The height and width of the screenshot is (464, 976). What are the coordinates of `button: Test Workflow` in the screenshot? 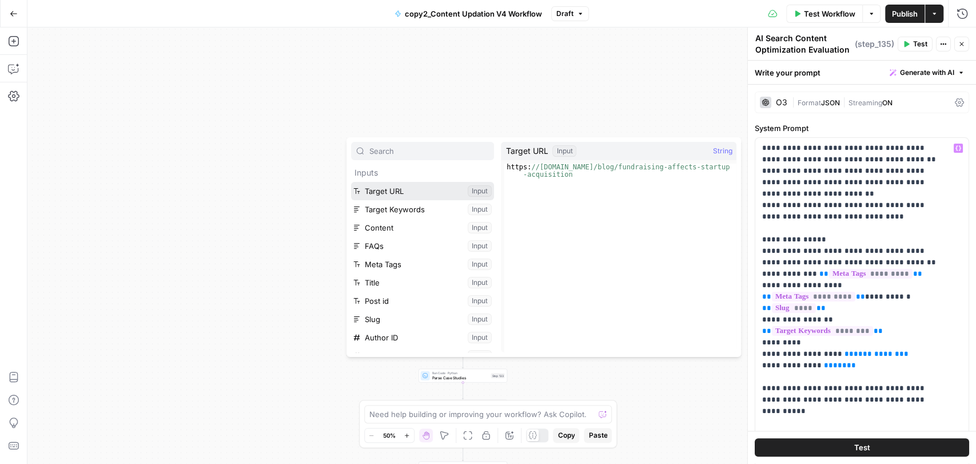 It's located at (824, 14).